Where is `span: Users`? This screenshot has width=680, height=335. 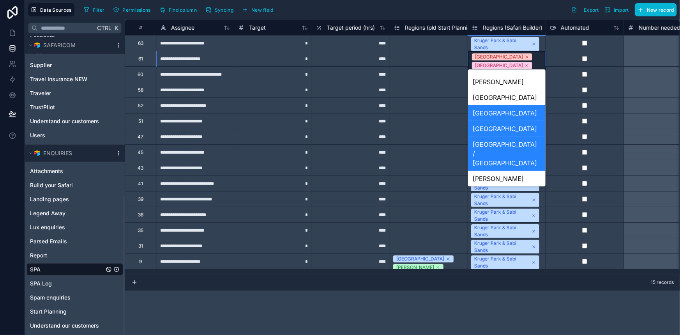 span: Users is located at coordinates (37, 135).